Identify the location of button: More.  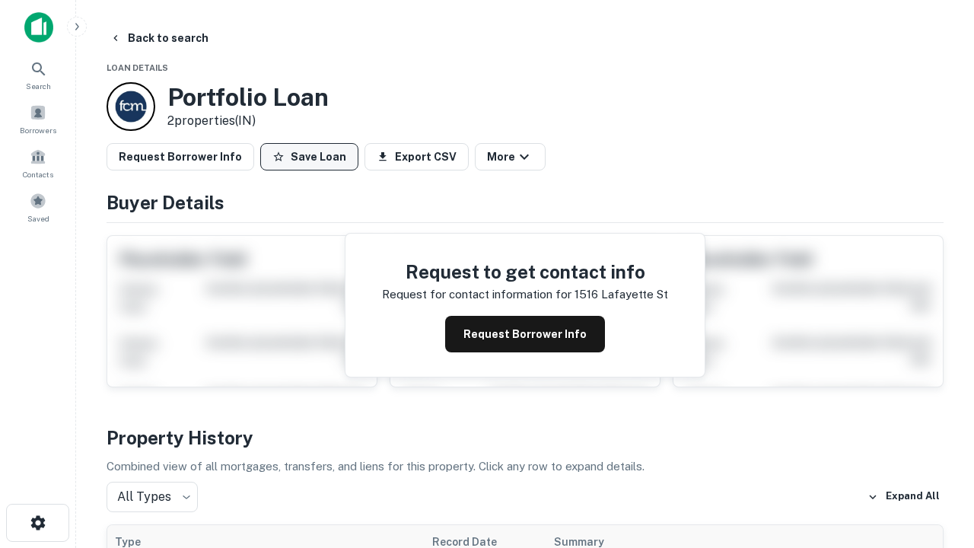
(510, 157).